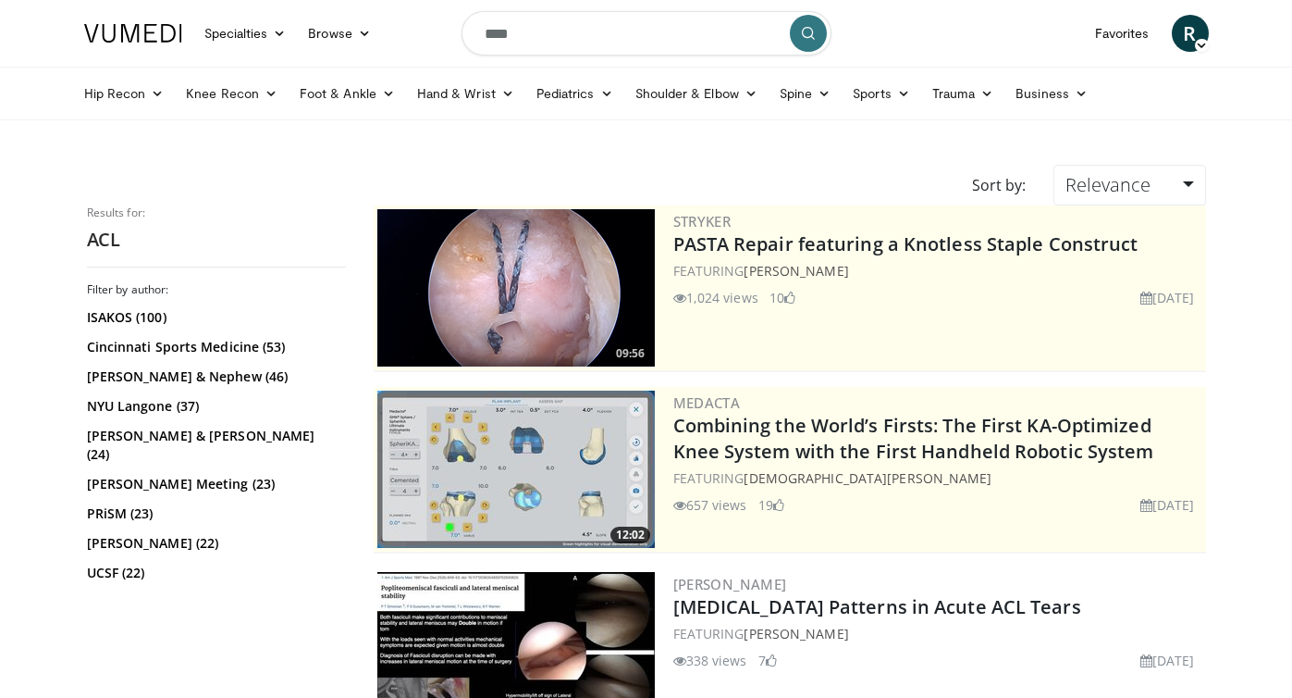 Image resolution: width=1292 pixels, height=698 pixels. Describe the element at coordinates (214, 317) in the screenshot. I see `a: ISAKOS (100)` at that location.